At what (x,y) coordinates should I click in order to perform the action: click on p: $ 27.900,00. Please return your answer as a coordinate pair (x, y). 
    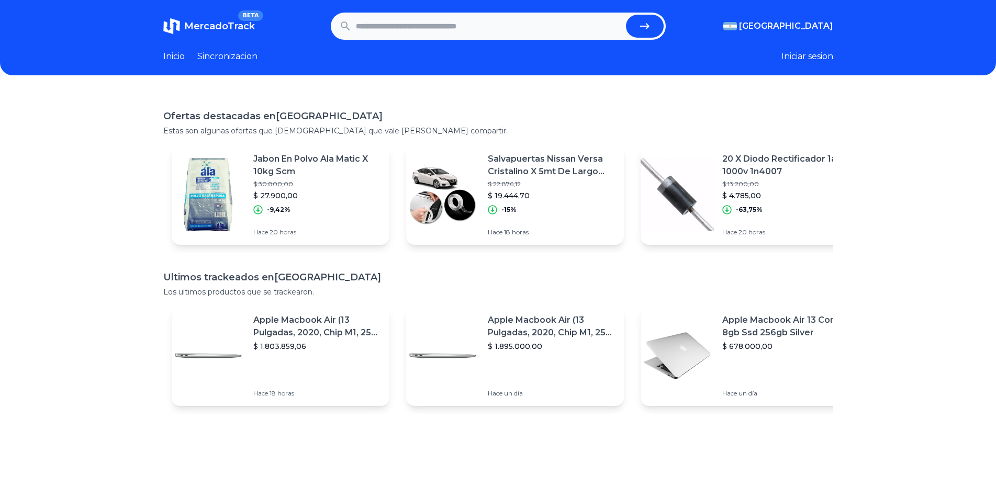
    Looking at the image, I should click on (317, 196).